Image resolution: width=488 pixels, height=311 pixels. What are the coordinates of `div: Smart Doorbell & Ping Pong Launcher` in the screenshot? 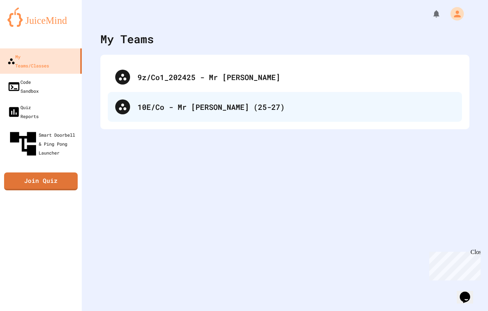 It's located at (43, 144).